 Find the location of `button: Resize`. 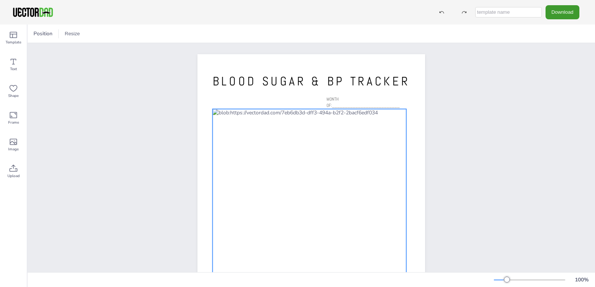

button: Resize is located at coordinates (72, 34).